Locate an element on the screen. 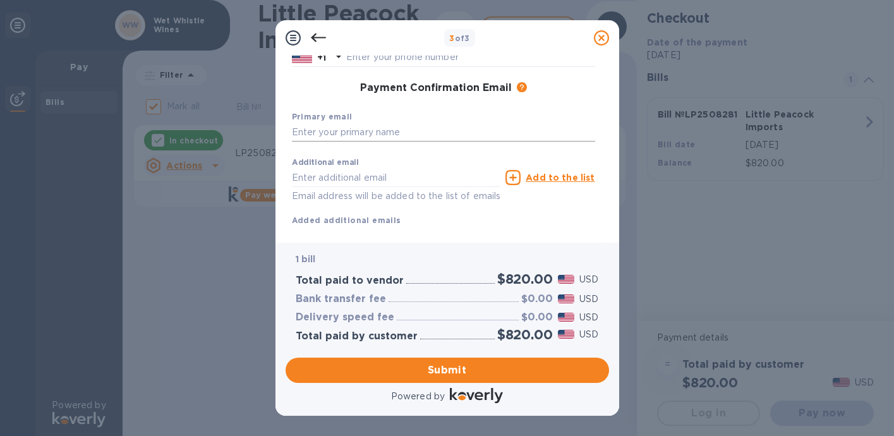 This screenshot has width=894, height=436. label: Additional email is located at coordinates (325, 163).